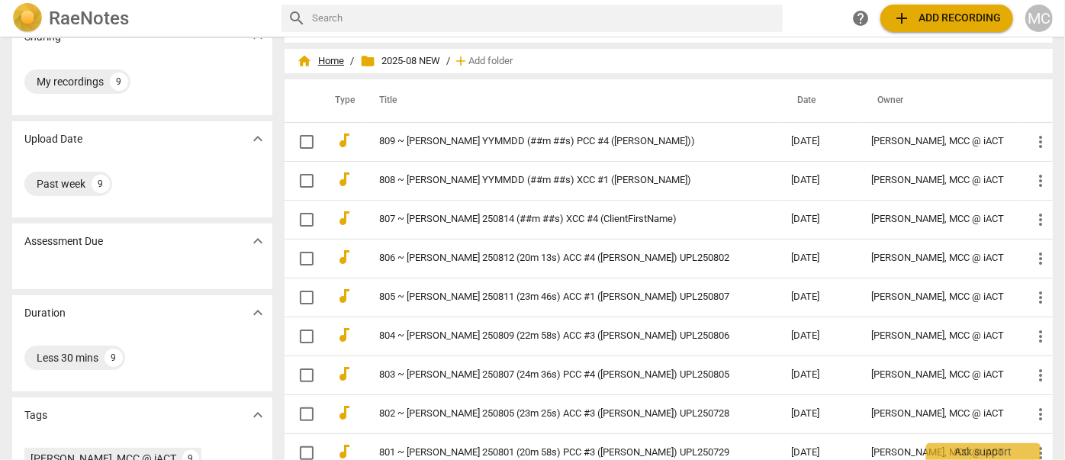 Image resolution: width=1065 pixels, height=460 pixels. I want to click on th: Title, so click(570, 101).